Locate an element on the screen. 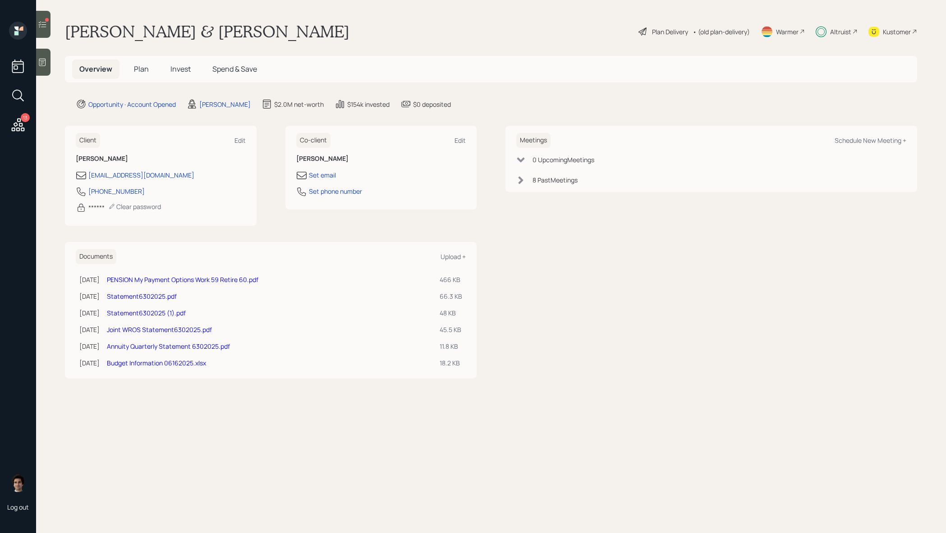  h6: Meetings is located at coordinates (533, 140).